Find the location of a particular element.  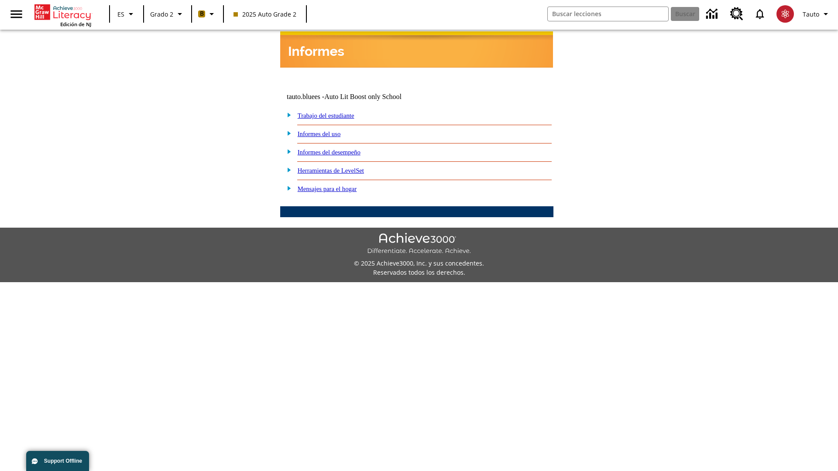

input: Buscar campo is located at coordinates (608, 14).